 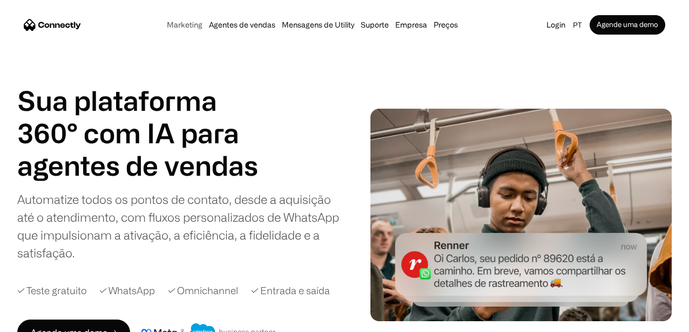 What do you see at coordinates (141, 165) in the screenshot?
I see `div: carousel` at bounding box center [141, 165].